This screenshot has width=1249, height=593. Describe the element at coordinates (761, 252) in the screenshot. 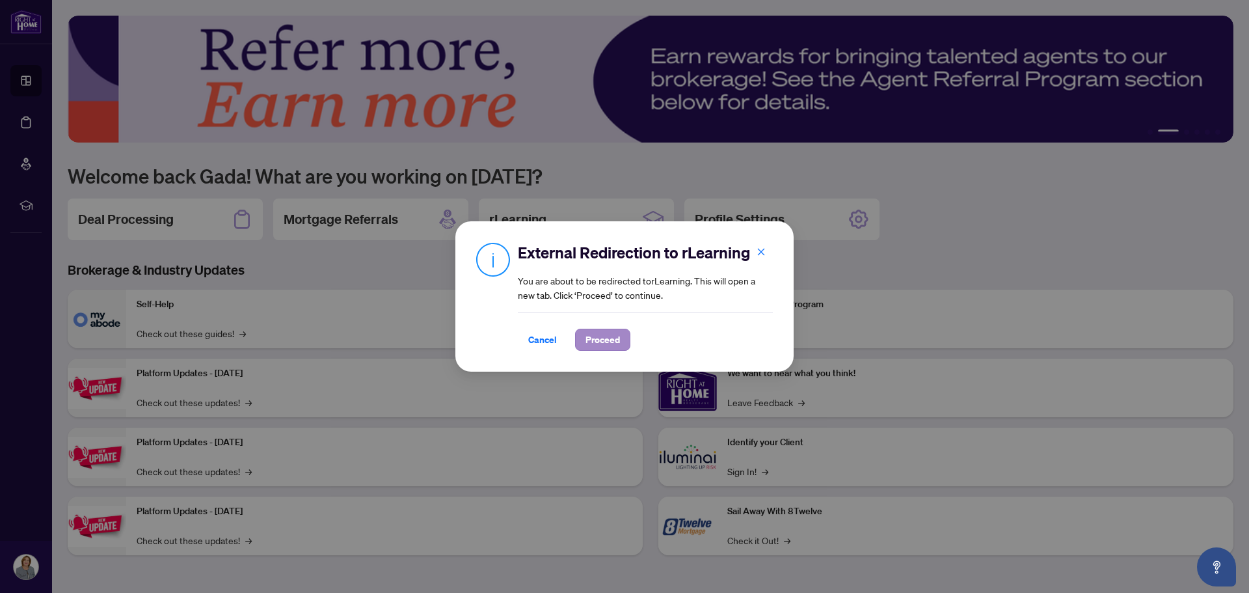

I see `span: close` at that location.